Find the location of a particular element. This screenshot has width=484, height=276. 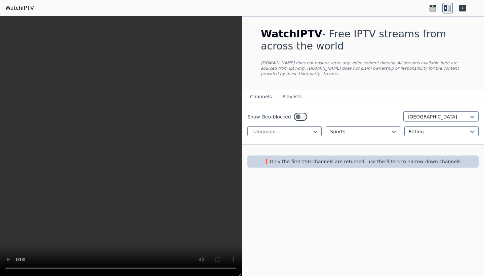

a: iptv-org is located at coordinates (297, 68).